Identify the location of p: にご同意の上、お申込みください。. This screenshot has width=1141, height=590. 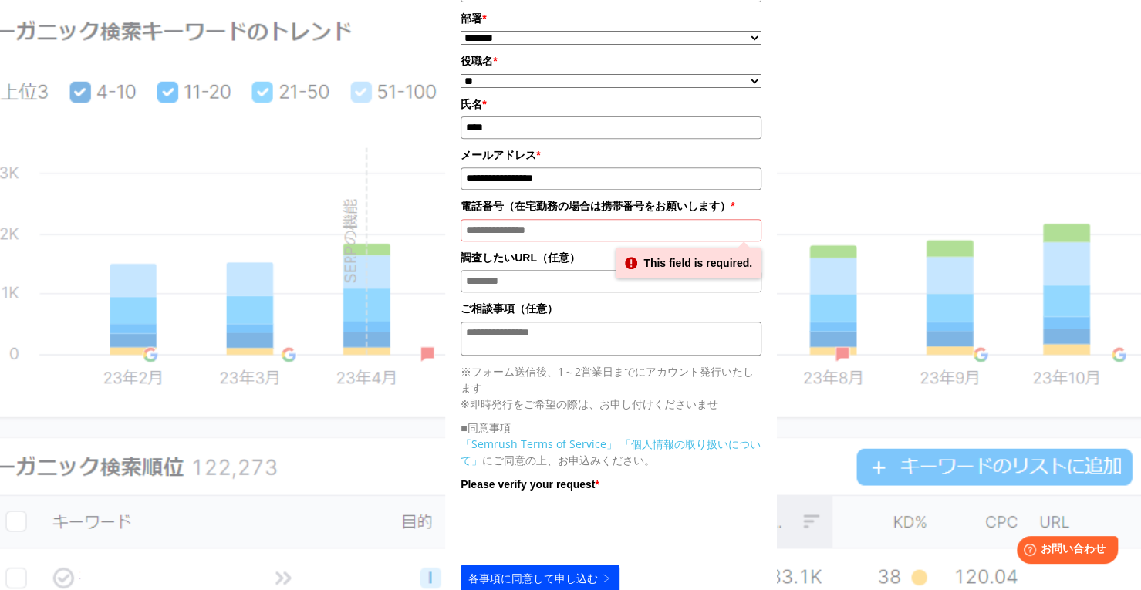
(611, 452).